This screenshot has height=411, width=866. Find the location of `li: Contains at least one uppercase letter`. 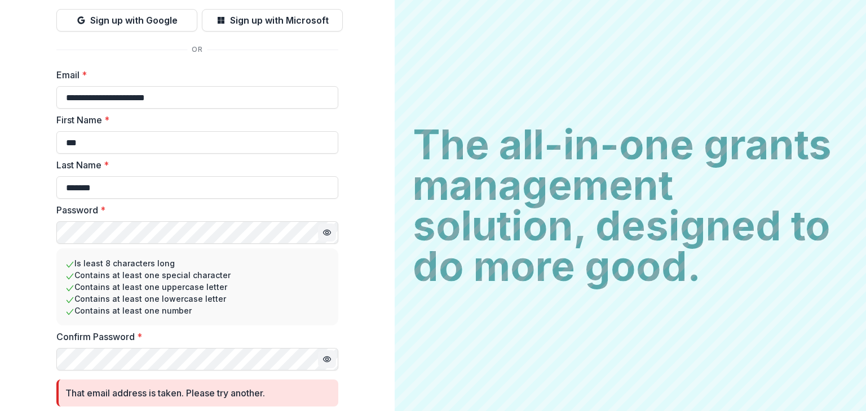

li: Contains at least one uppercase letter is located at coordinates (197, 287).